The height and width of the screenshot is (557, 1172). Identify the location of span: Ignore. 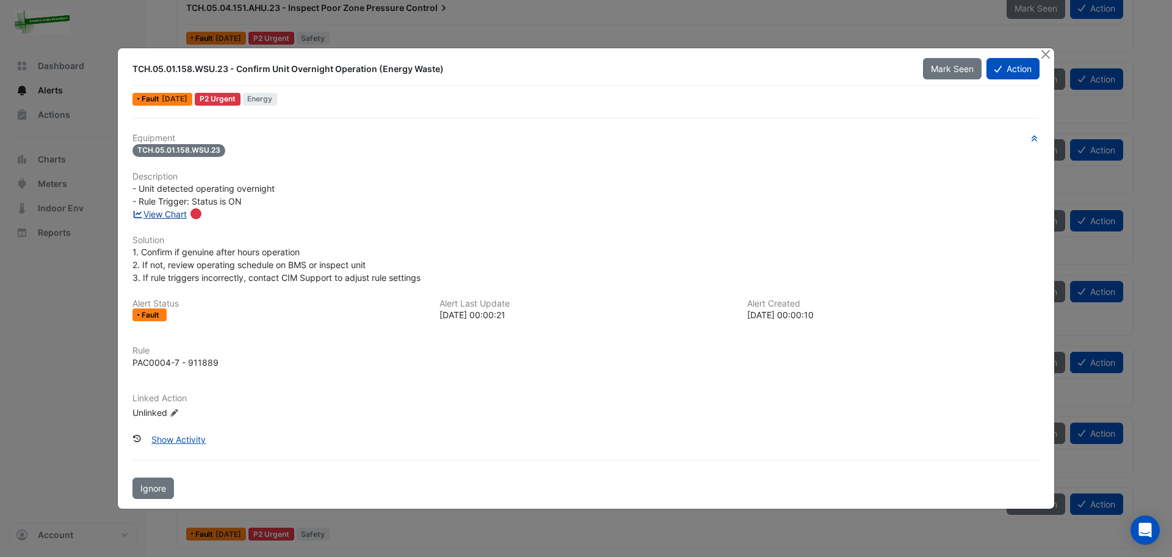
(153, 488).